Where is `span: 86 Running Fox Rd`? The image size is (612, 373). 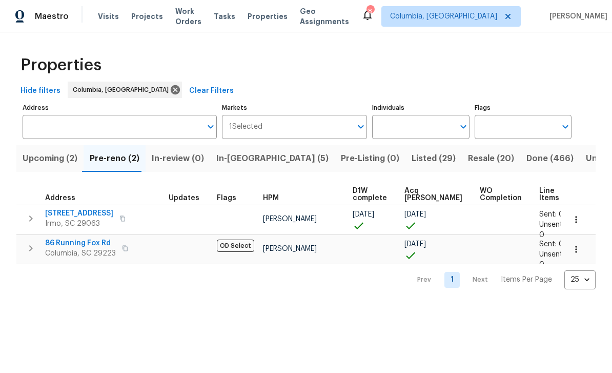
span: 86 Running Fox Rd is located at coordinates (81, 243).